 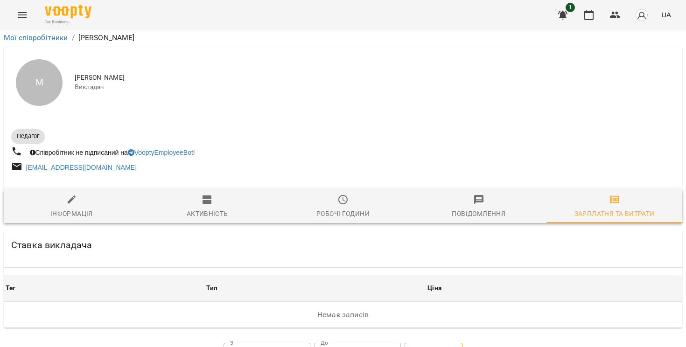 What do you see at coordinates (22, 15) in the screenshot?
I see `button: Menu` at bounding box center [22, 15].